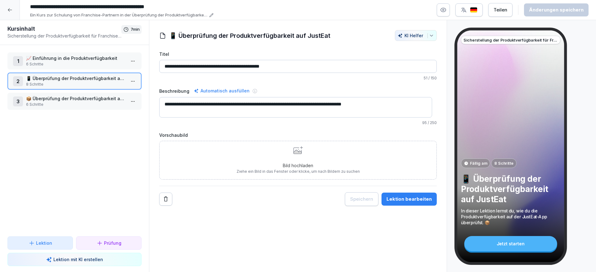  What do you see at coordinates (64, 29) in the screenshot?
I see `h1: Kursinhalt` at bounding box center [64, 29].